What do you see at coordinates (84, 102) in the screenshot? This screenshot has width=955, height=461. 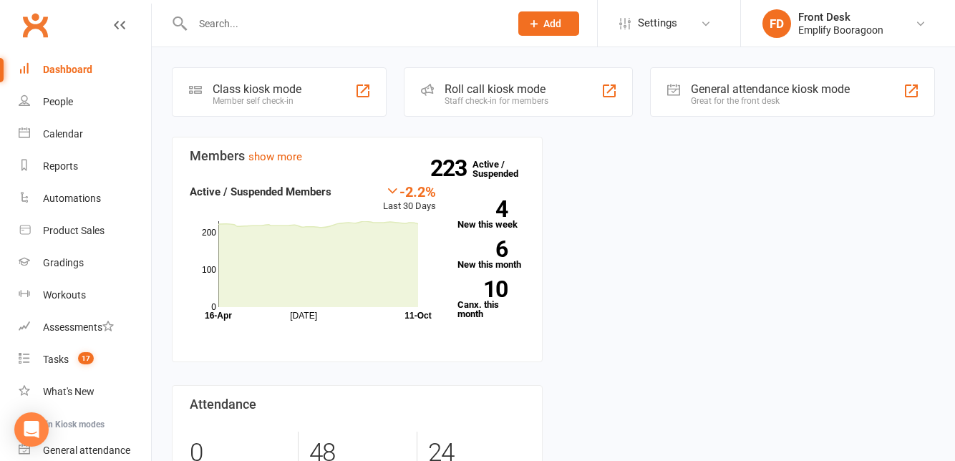 I see `a: People` at bounding box center [84, 102].